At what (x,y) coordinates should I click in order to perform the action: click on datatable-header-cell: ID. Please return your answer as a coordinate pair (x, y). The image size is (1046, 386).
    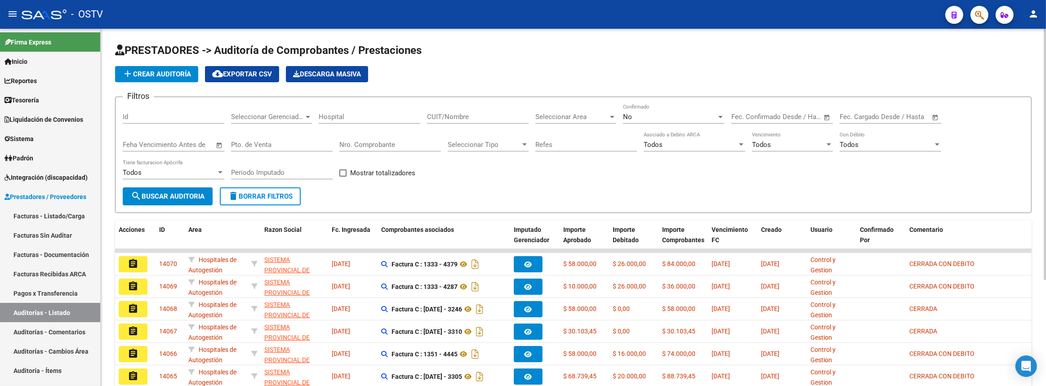
    Looking at the image, I should click on (170, 240).